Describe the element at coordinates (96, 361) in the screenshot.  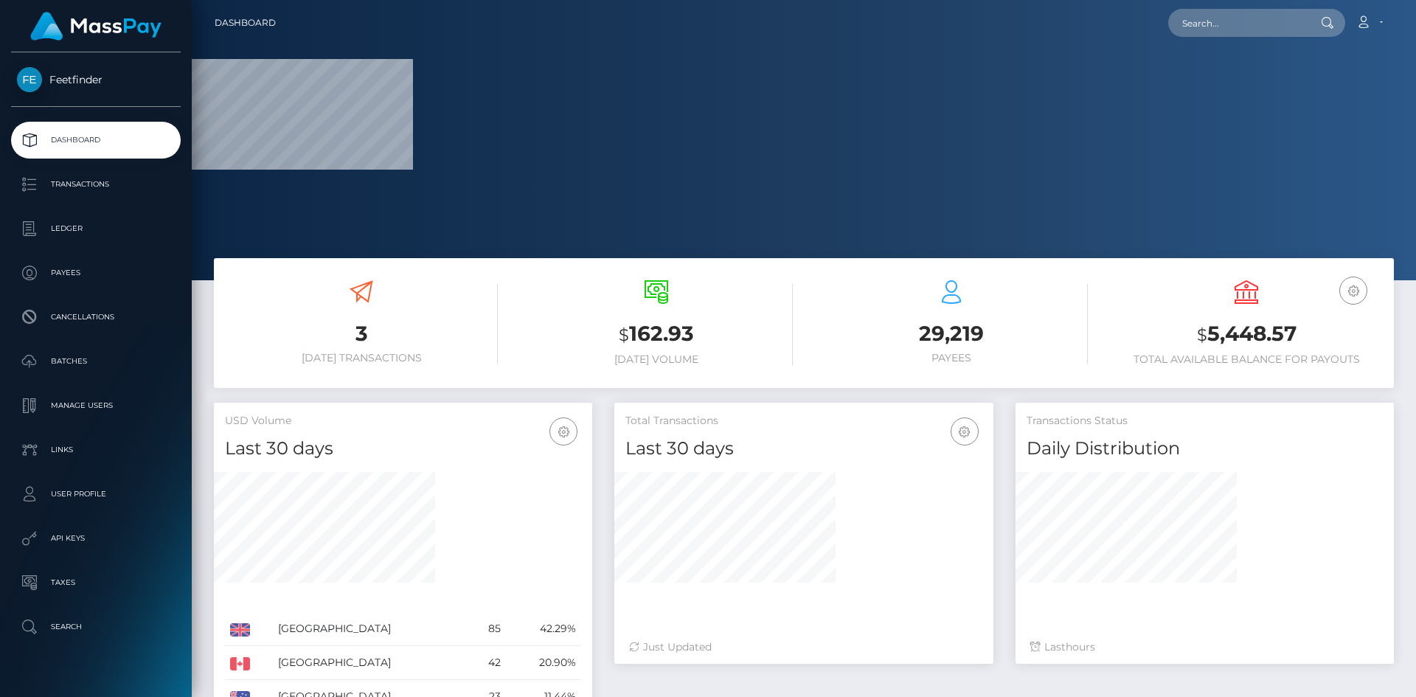
I see `p: Batches` at that location.